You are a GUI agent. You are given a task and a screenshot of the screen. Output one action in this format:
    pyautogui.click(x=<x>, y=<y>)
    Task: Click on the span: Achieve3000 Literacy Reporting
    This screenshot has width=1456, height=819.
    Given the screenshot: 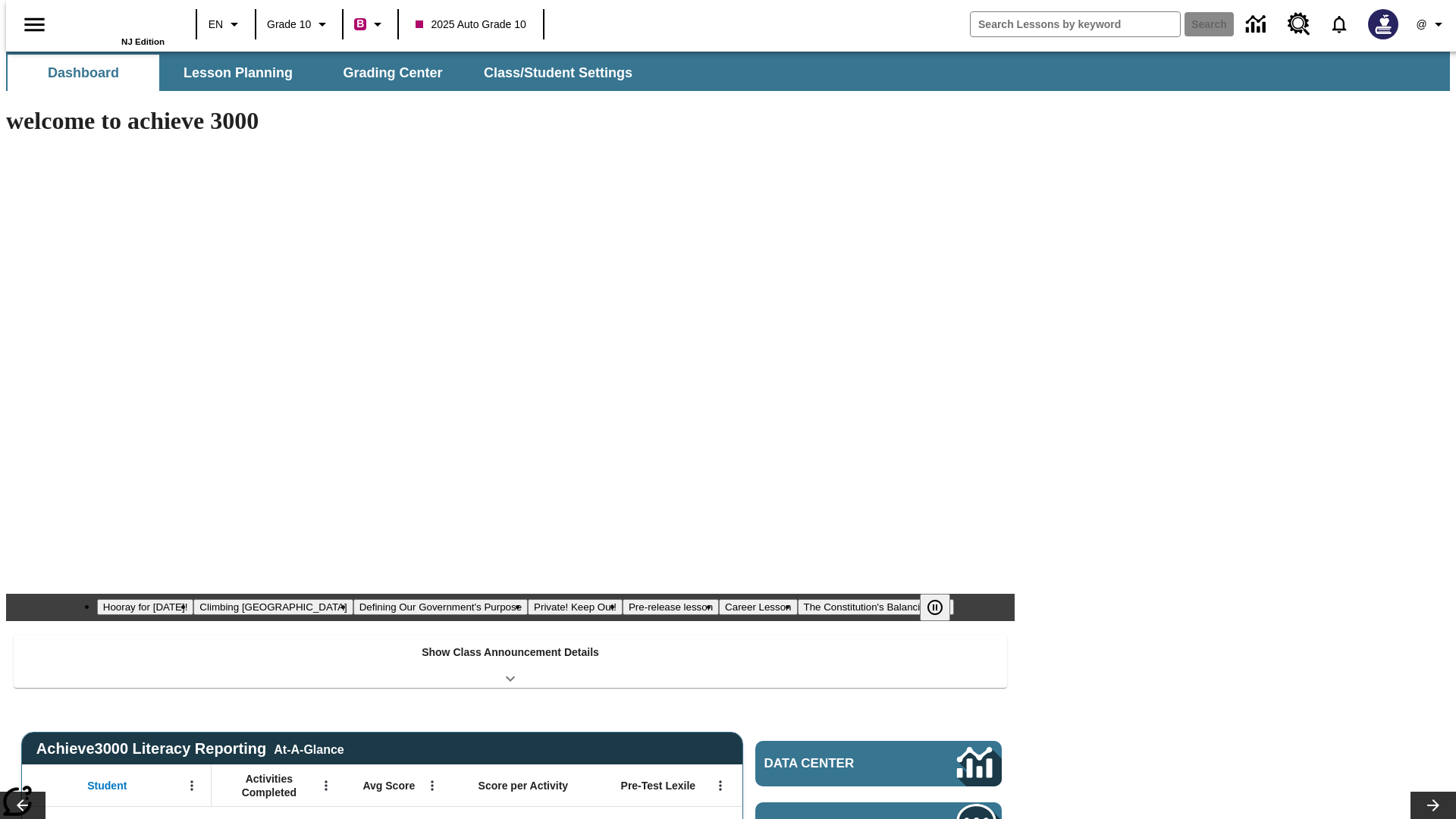 What is the action you would take?
    pyautogui.click(x=190, y=748)
    